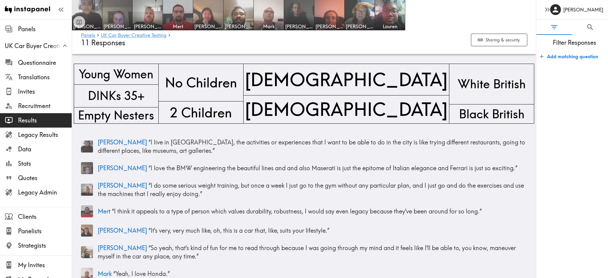  What do you see at coordinates (103, 43) in the screenshot?
I see `span: 11 Responses` at bounding box center [103, 43].